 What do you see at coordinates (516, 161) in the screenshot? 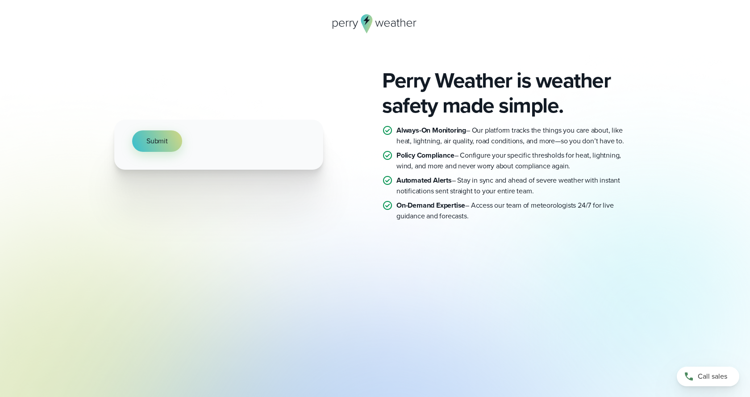
I see `p: – Configure your specific thresholds for heat, lightning, wind, and more and never worry about co...` at bounding box center [516, 161].